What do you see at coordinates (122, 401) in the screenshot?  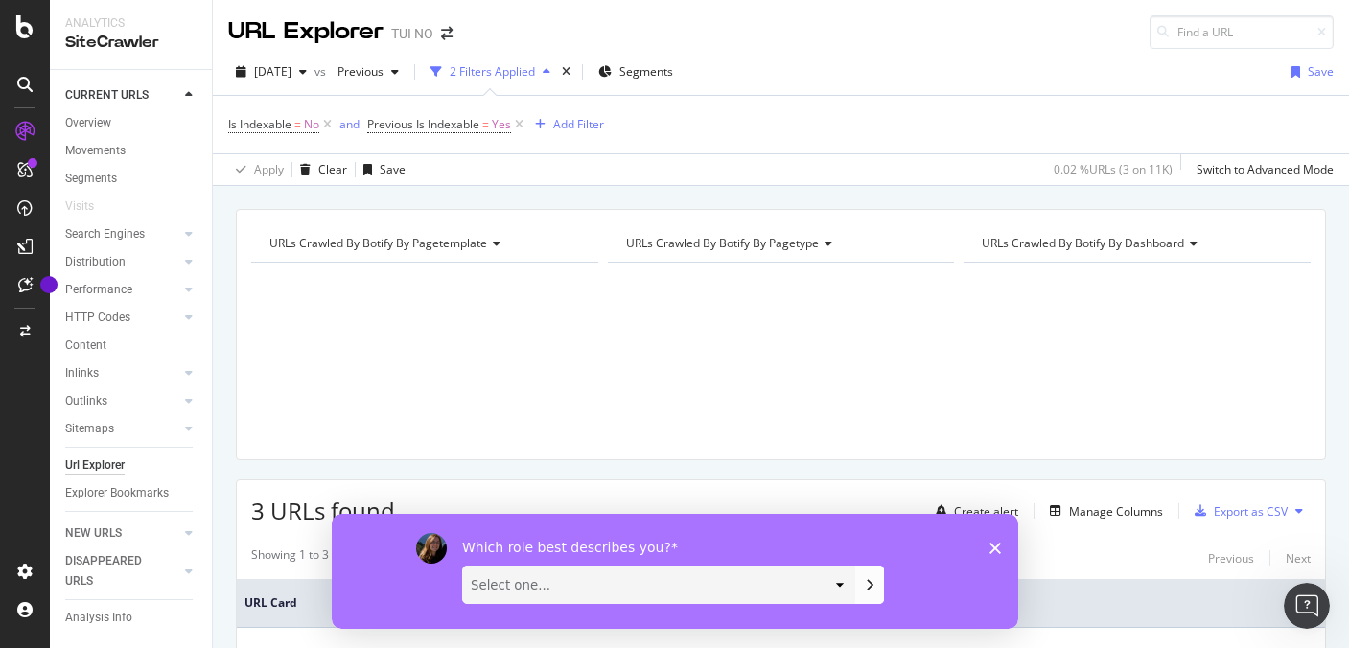 I see `a: Outlinks` at bounding box center [122, 401].